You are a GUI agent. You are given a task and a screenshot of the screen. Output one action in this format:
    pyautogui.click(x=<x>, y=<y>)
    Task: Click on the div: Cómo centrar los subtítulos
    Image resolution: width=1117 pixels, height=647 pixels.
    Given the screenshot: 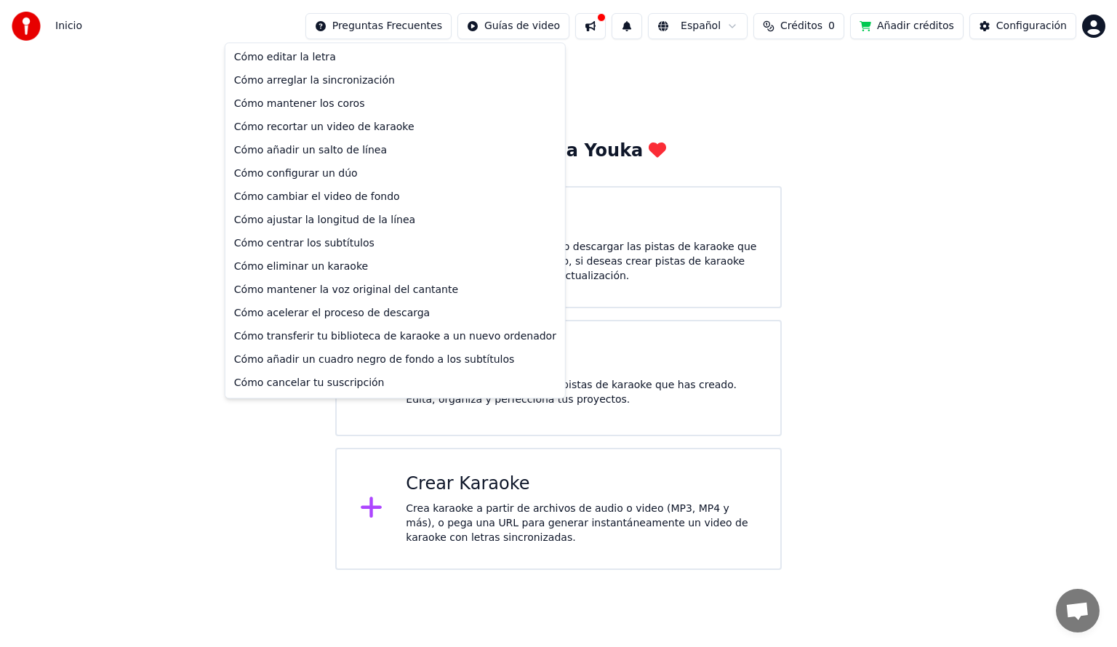 What is the action you would take?
    pyautogui.click(x=395, y=244)
    